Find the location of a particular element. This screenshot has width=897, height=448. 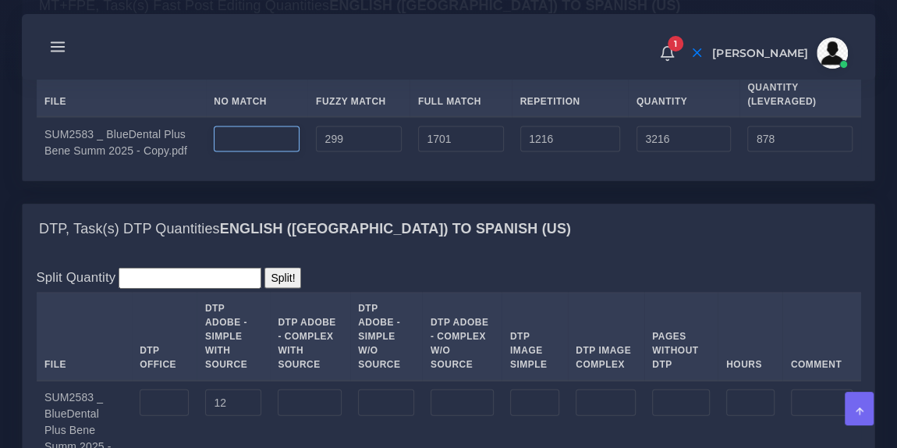

label: Split Quantity is located at coordinates (76, 277).